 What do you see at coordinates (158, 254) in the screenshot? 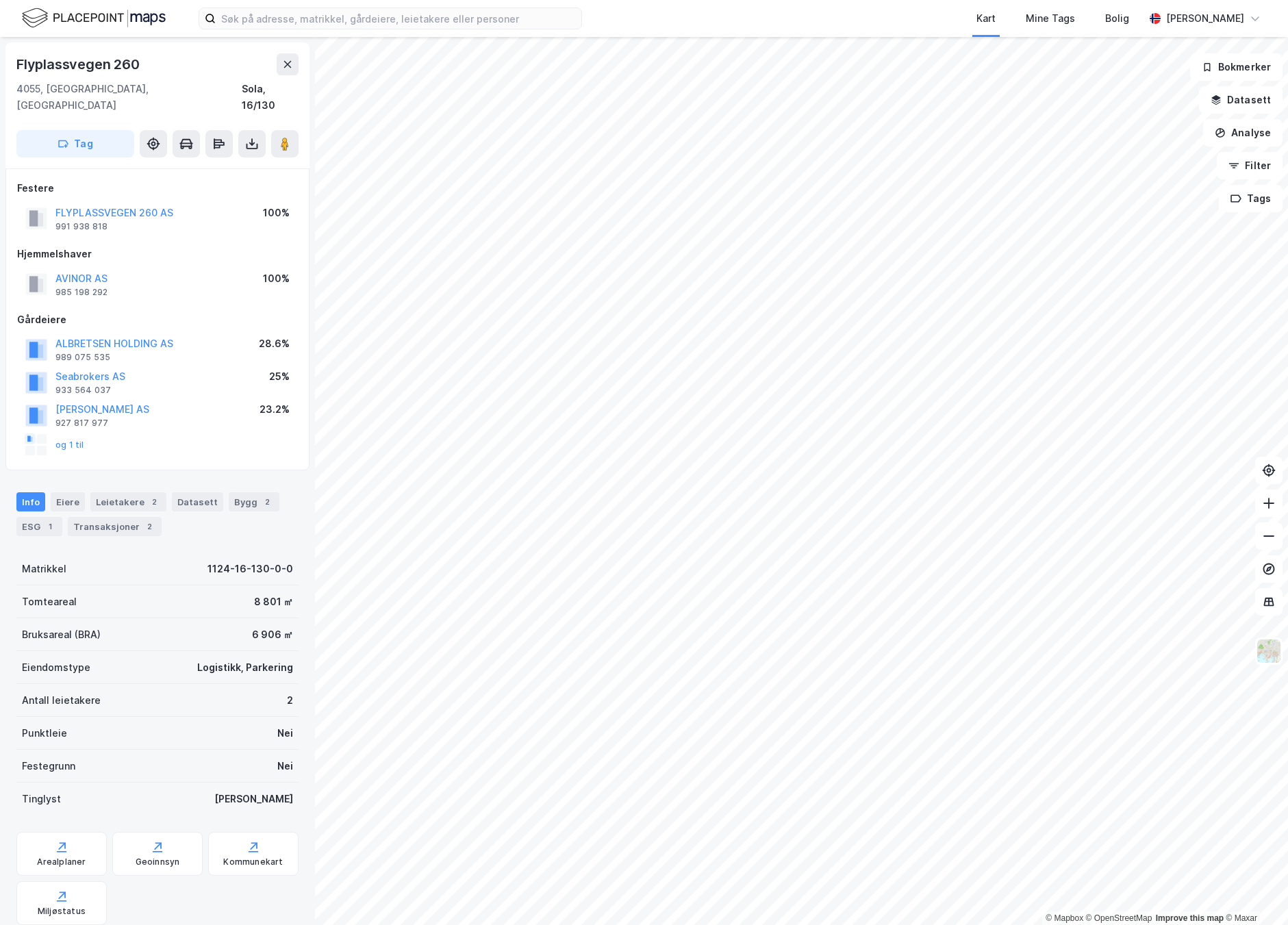
I see `div: Hjemmelshaver` at bounding box center [158, 254].